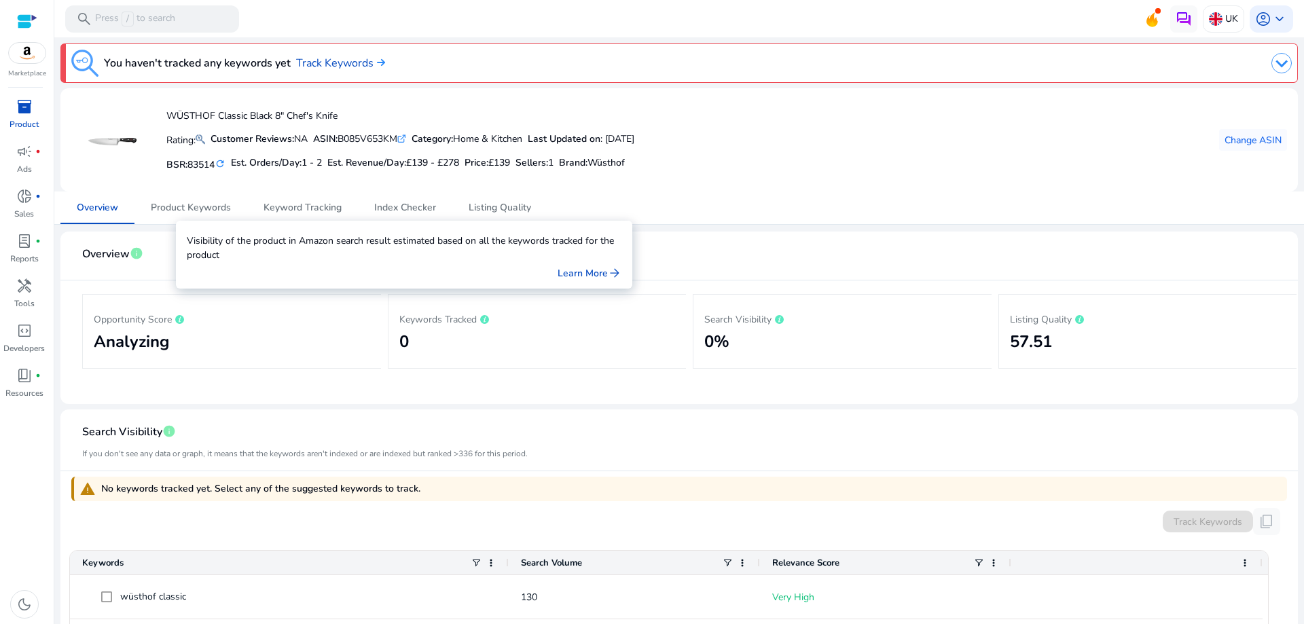  Describe the element at coordinates (537, 319) in the screenshot. I see `p: Keywords Tracked` at that location.